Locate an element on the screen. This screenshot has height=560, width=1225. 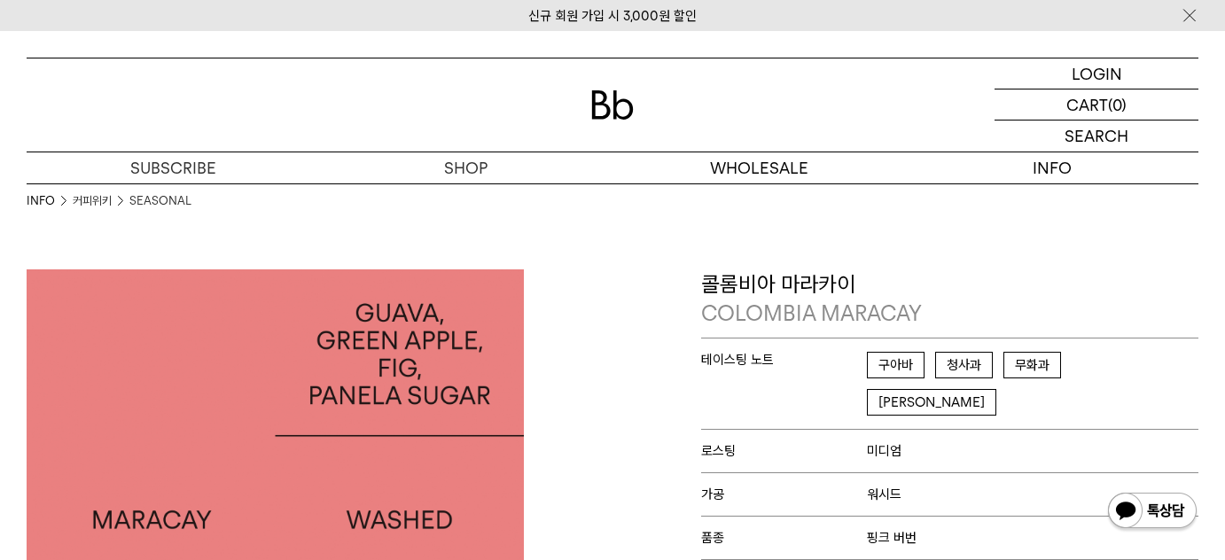
a: CART (0) is located at coordinates (1096, 105).